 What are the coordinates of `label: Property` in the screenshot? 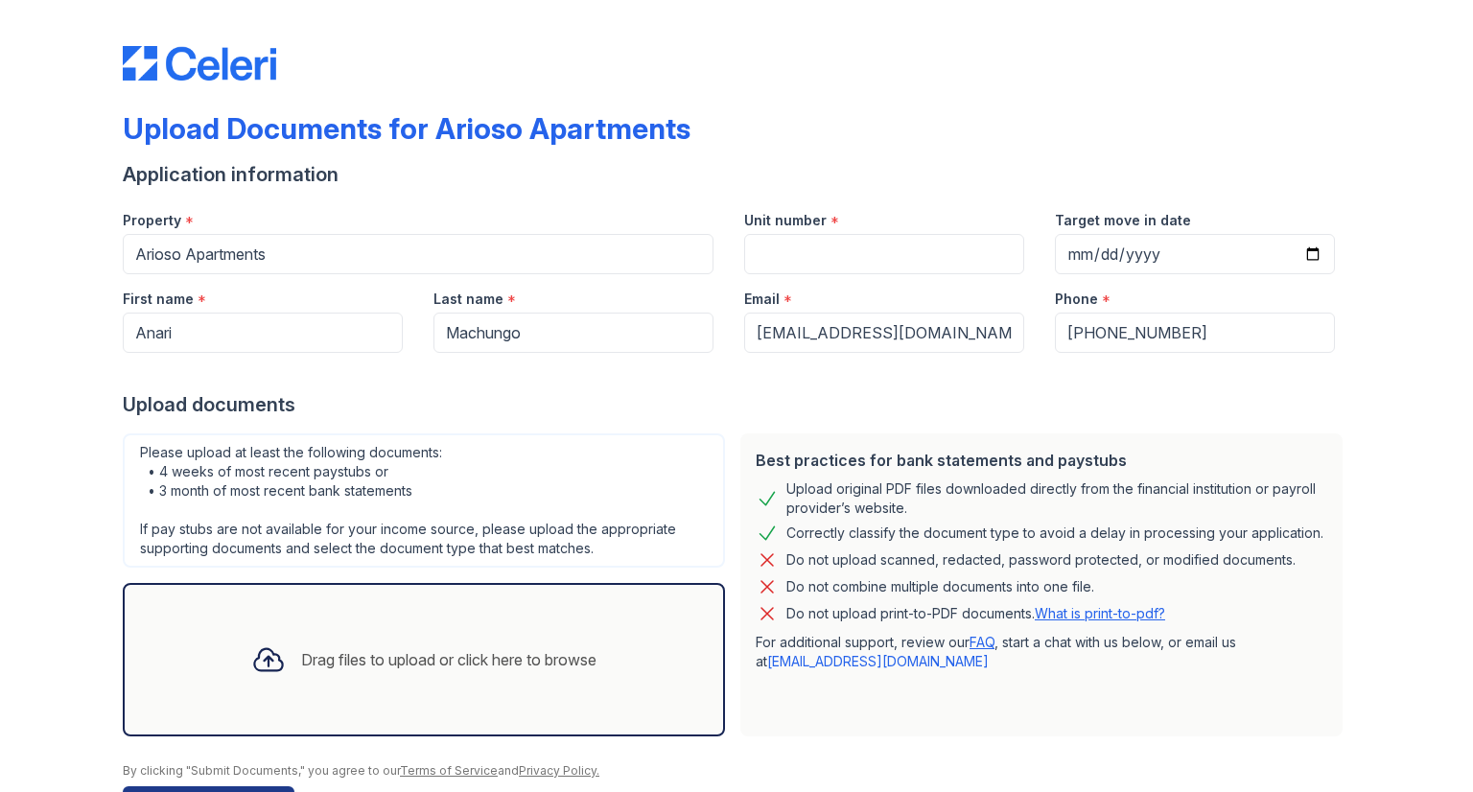 It's located at (152, 221).